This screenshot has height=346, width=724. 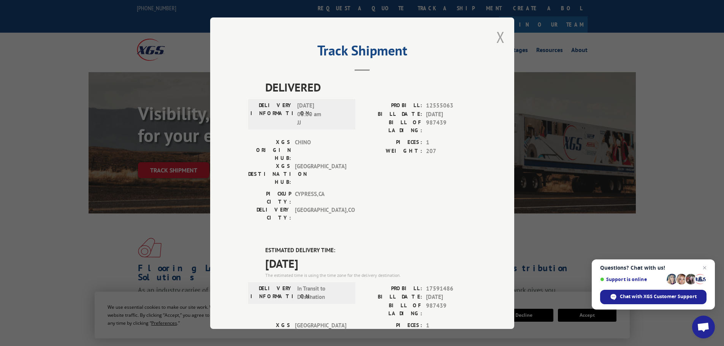 What do you see at coordinates (451, 106) in the screenshot?
I see `span: 12555063` at bounding box center [451, 106].